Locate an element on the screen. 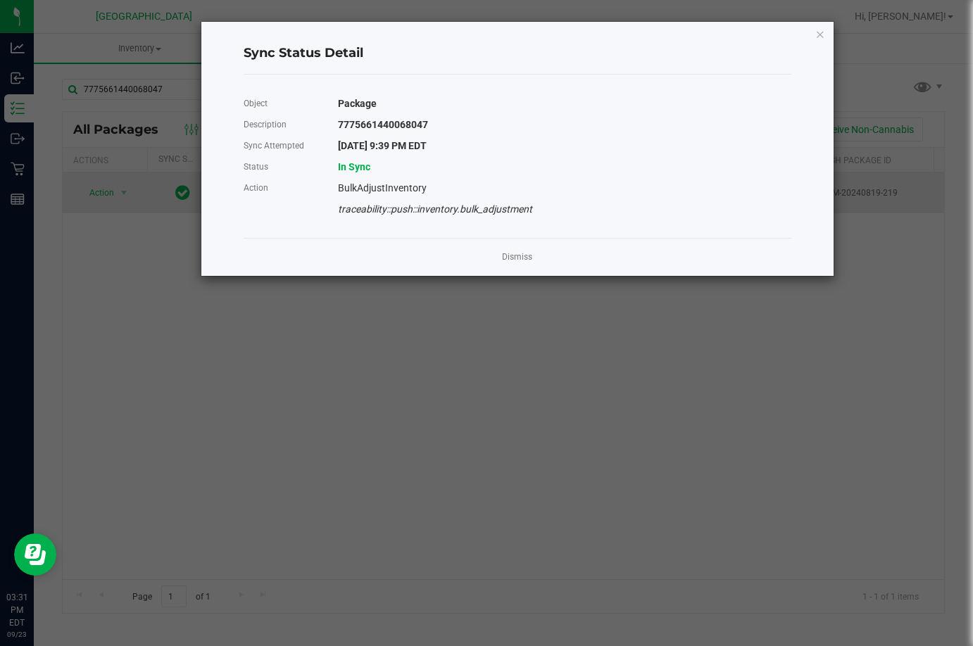  div: Status is located at coordinates (280, 167).